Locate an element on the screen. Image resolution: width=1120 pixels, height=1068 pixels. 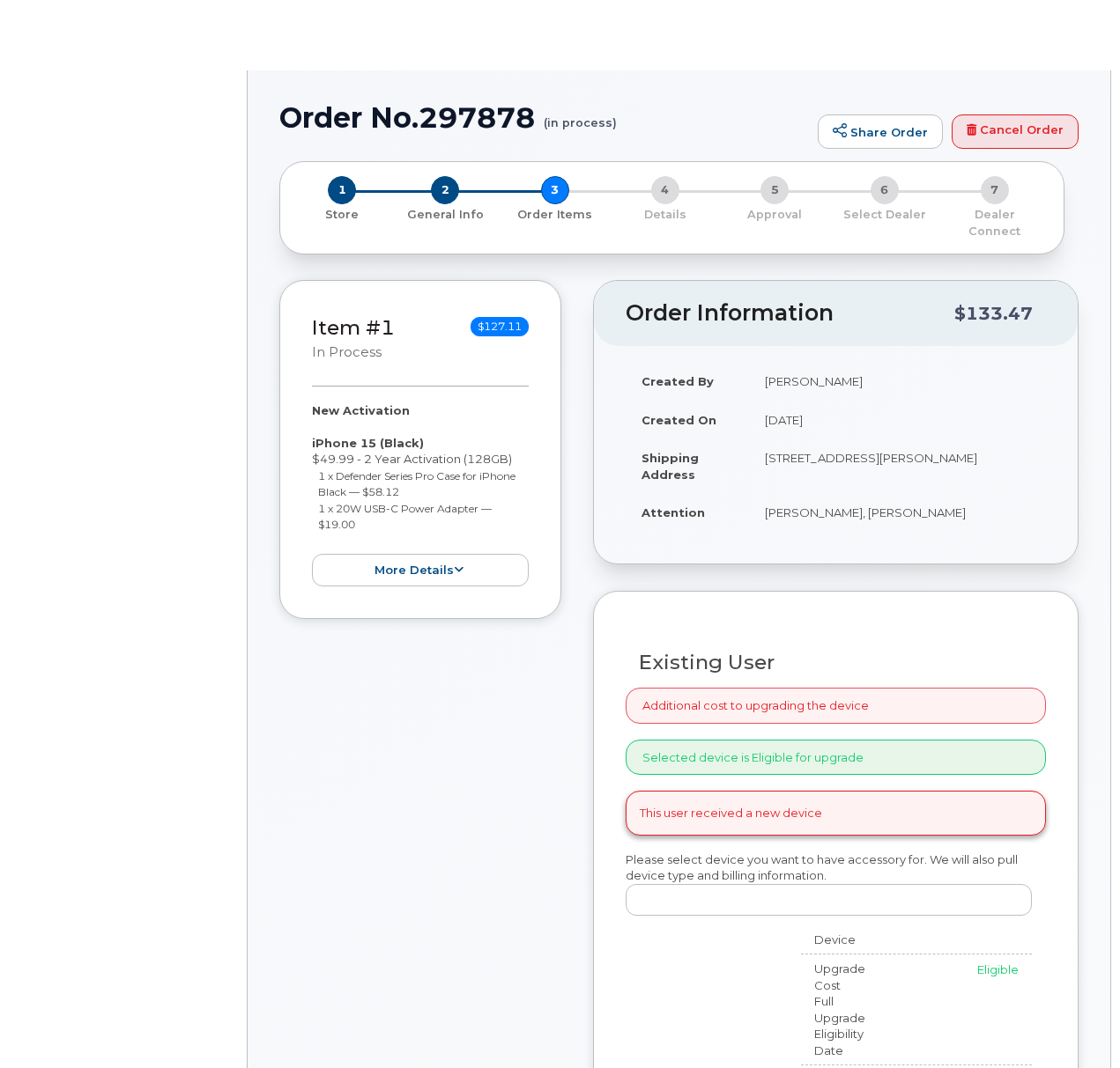
div: Selected device is Eligible for upgrade is located at coordinates (835, 757).